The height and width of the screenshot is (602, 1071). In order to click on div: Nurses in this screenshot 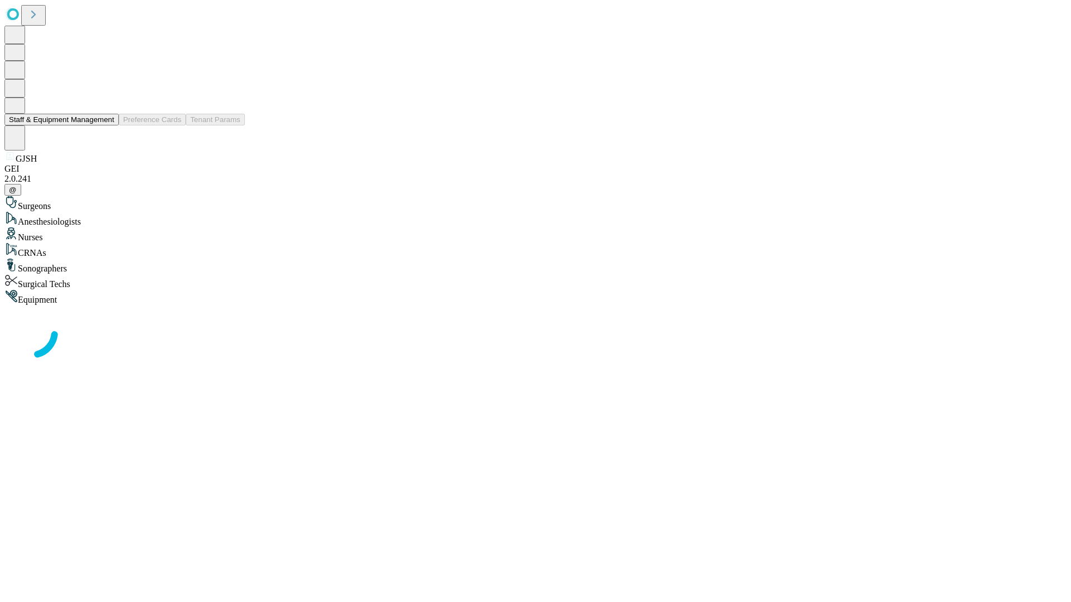, I will do `click(535, 235)`.